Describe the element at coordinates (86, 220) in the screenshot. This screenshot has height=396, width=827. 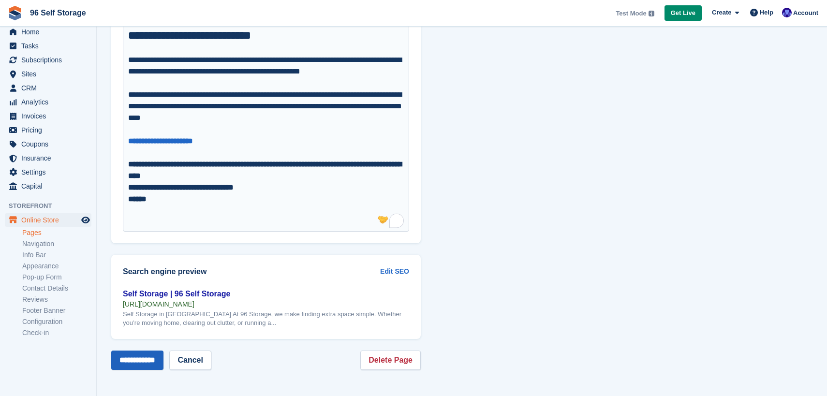
I see `a: Preview store` at that location.